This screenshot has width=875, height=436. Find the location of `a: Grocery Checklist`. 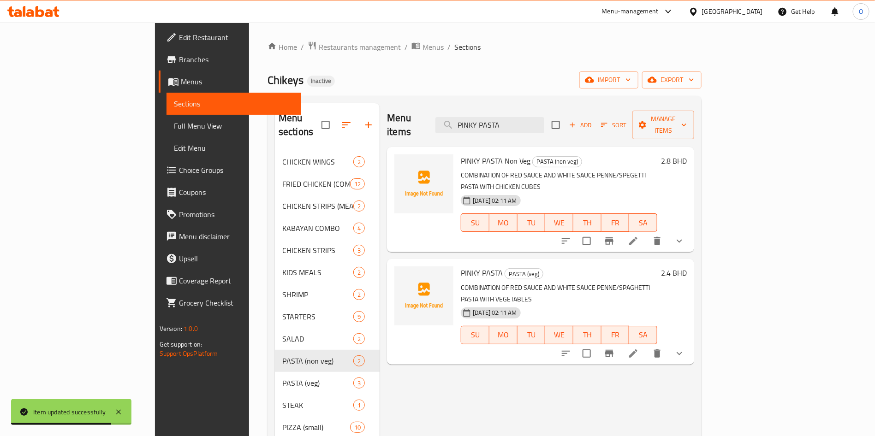

a: Grocery Checklist is located at coordinates (230, 303).